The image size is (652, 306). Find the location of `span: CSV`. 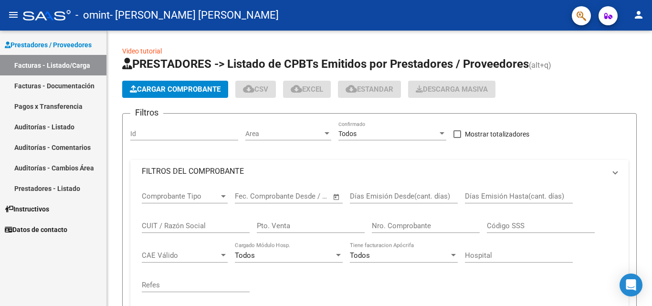

span: CSV is located at coordinates (256, 89).